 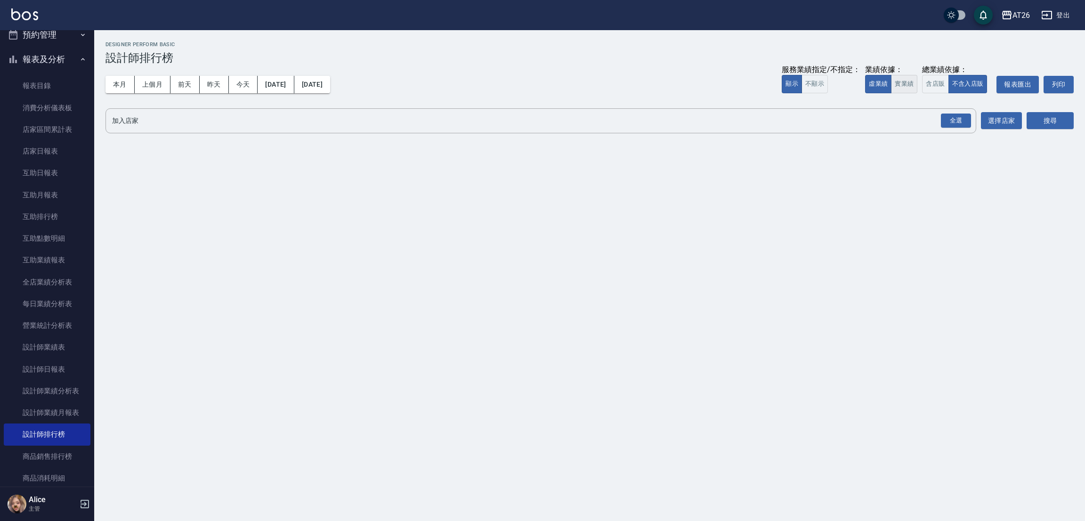 What do you see at coordinates (956, 121) in the screenshot?
I see `div: 全選` at bounding box center [956, 121].